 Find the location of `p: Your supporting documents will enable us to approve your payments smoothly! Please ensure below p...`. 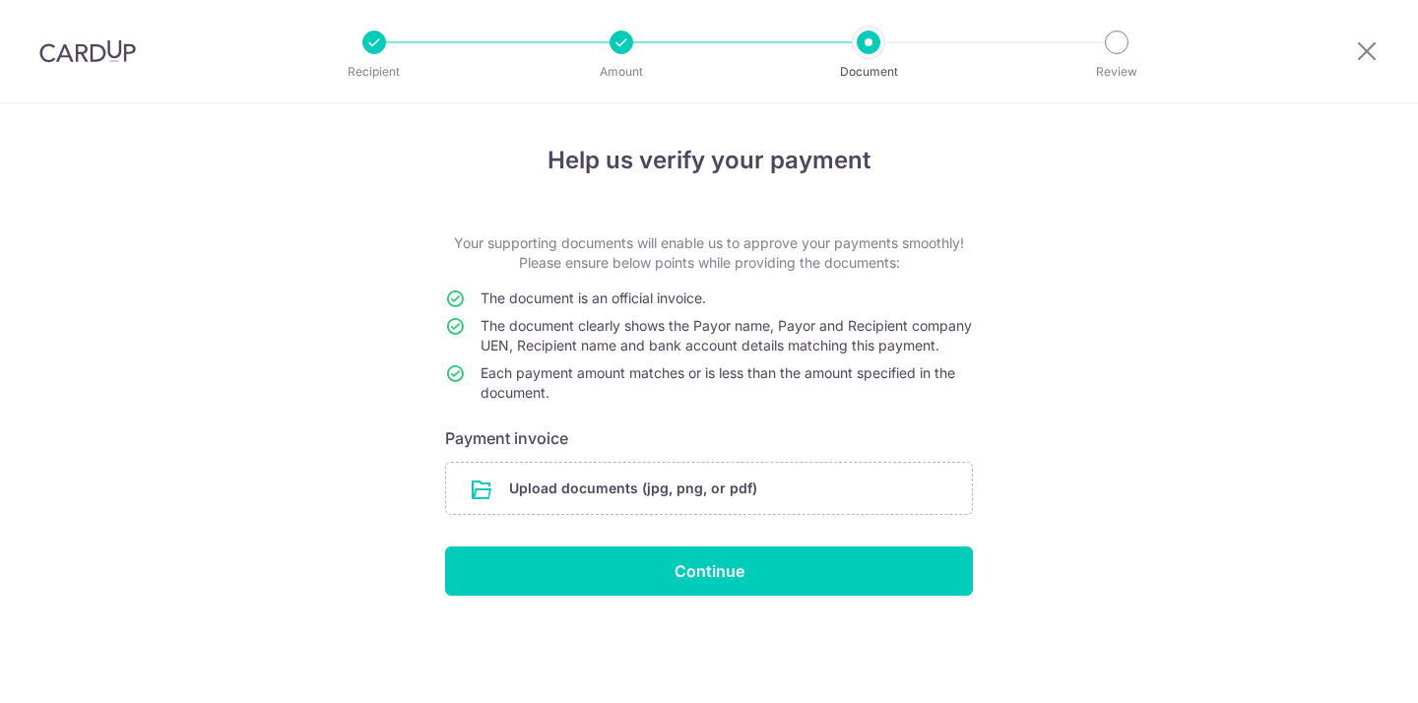

p: Your supporting documents will enable us to approve your payments smoothly! Please ensure below p... is located at coordinates (709, 253).